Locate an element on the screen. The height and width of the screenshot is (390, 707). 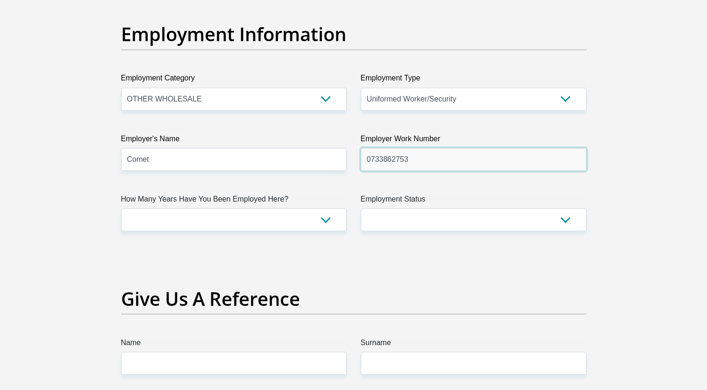
label: Employer Work Number is located at coordinates (473, 140).